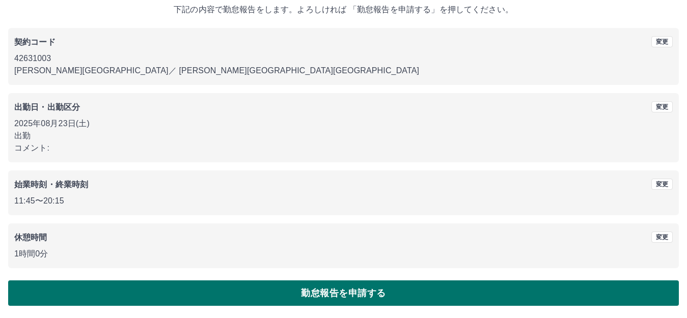  I want to click on button: 勤怠報告を申請する, so click(343, 293).